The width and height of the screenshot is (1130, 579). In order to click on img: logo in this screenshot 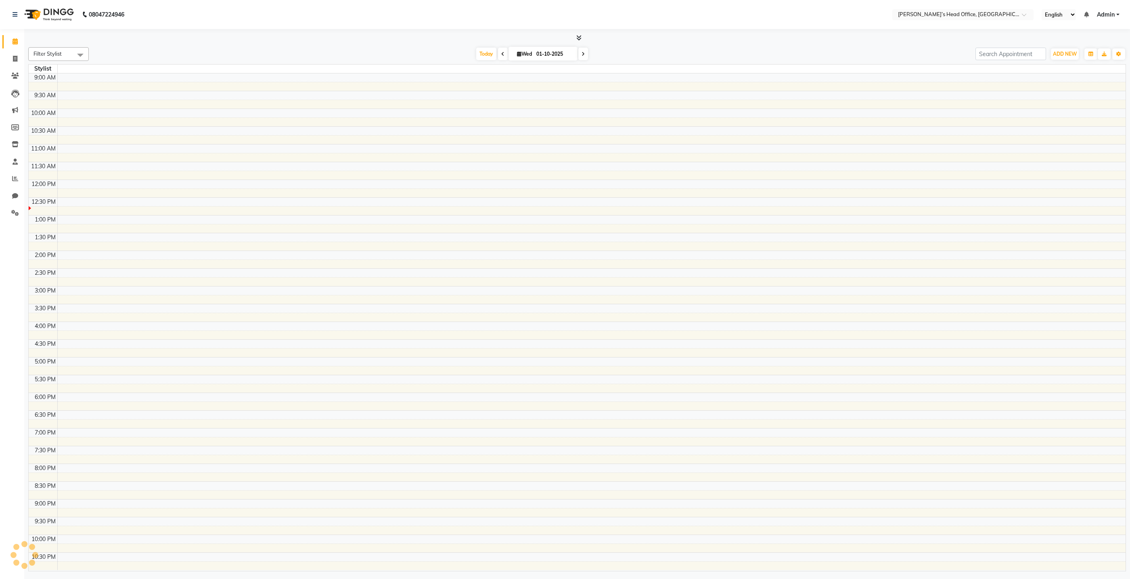, I will do `click(48, 15)`.